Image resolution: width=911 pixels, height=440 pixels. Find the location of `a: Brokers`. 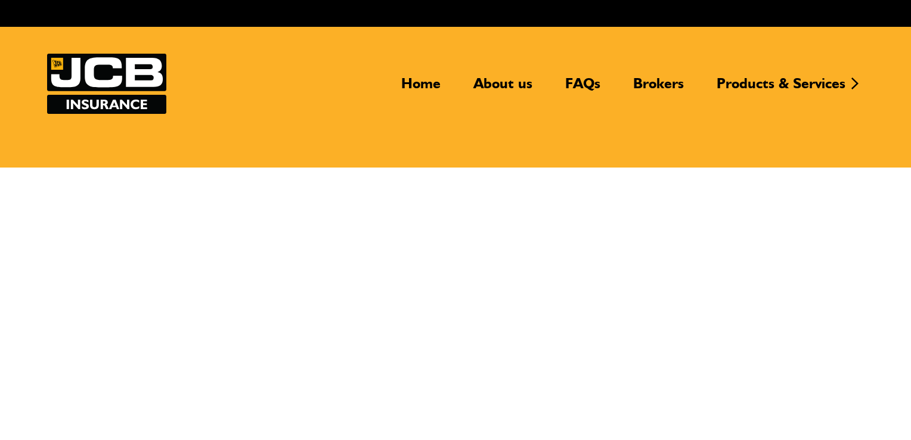

a: Brokers is located at coordinates (658, 88).